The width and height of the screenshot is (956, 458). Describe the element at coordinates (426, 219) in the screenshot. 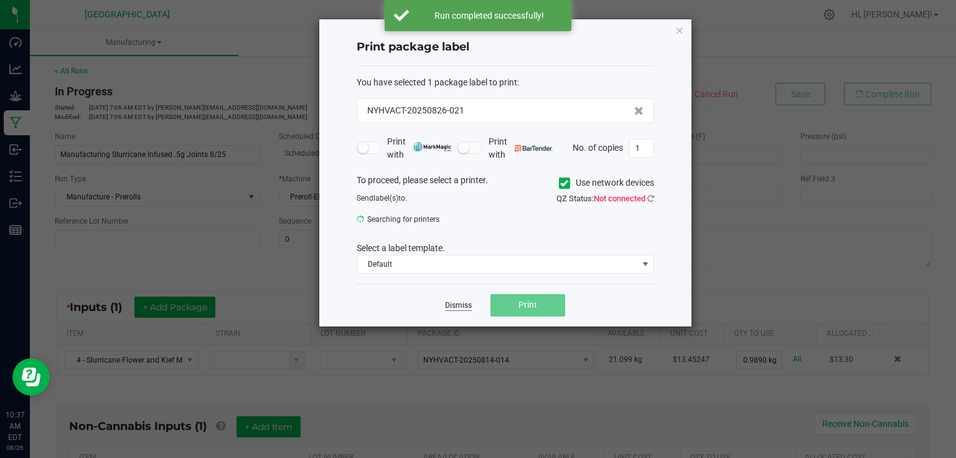

I see `span: Searching for printers` at that location.